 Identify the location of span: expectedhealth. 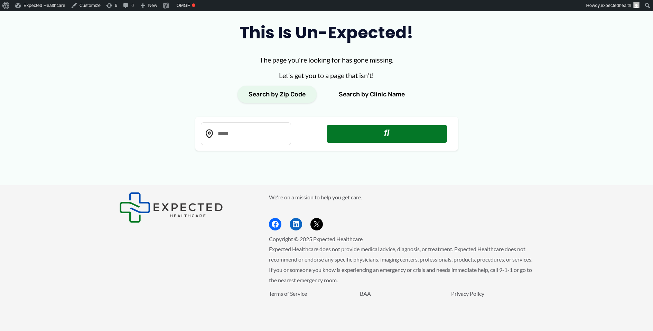
(616, 5).